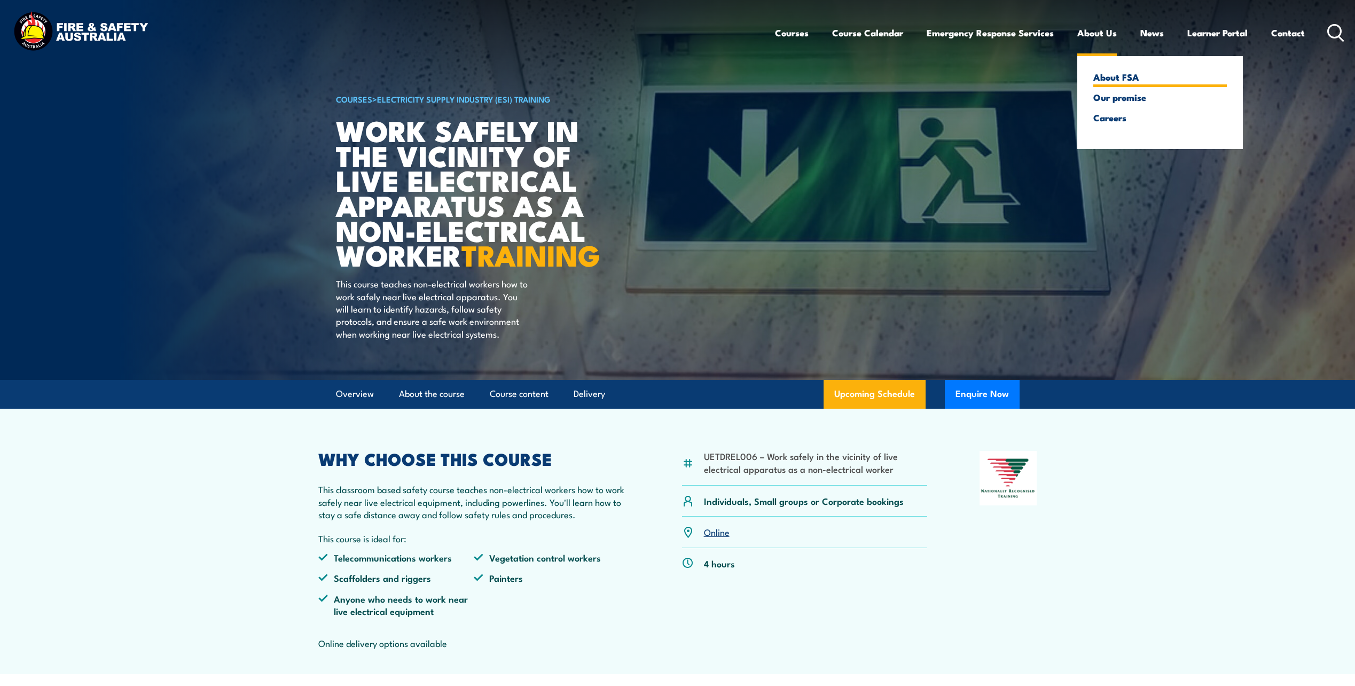  What do you see at coordinates (1160, 117) in the screenshot?
I see `a: Careers` at bounding box center [1160, 117].